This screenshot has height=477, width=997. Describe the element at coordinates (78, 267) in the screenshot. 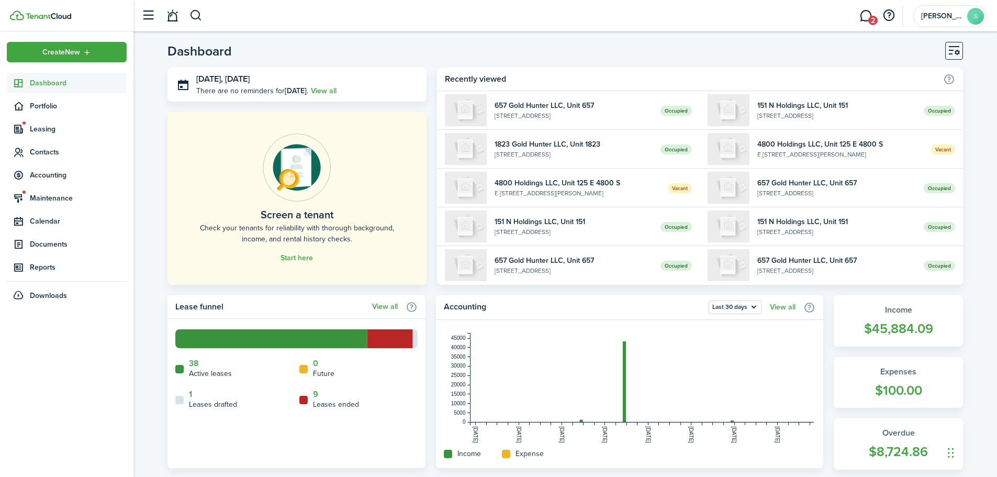

I see `span: Reports` at that location.